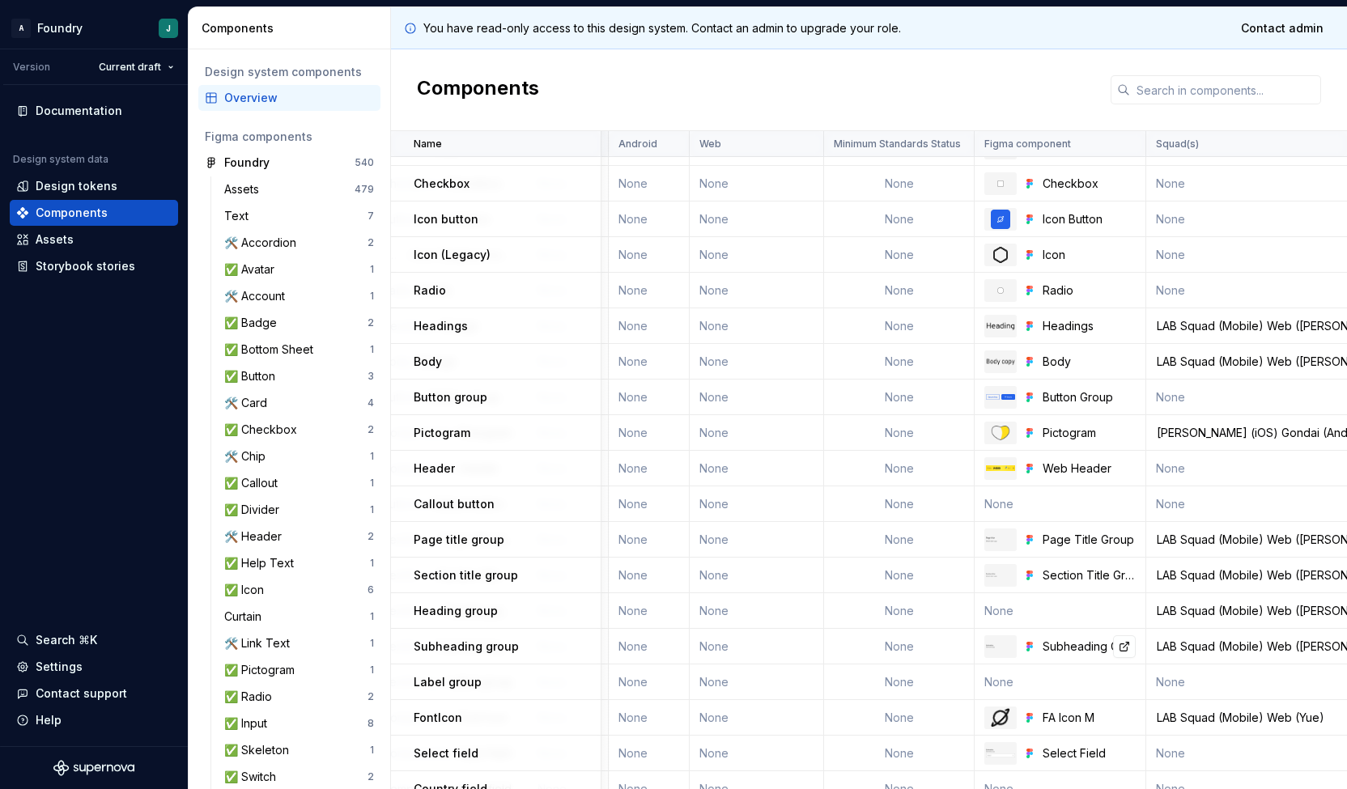  I want to click on button: Current draft, so click(136, 67).